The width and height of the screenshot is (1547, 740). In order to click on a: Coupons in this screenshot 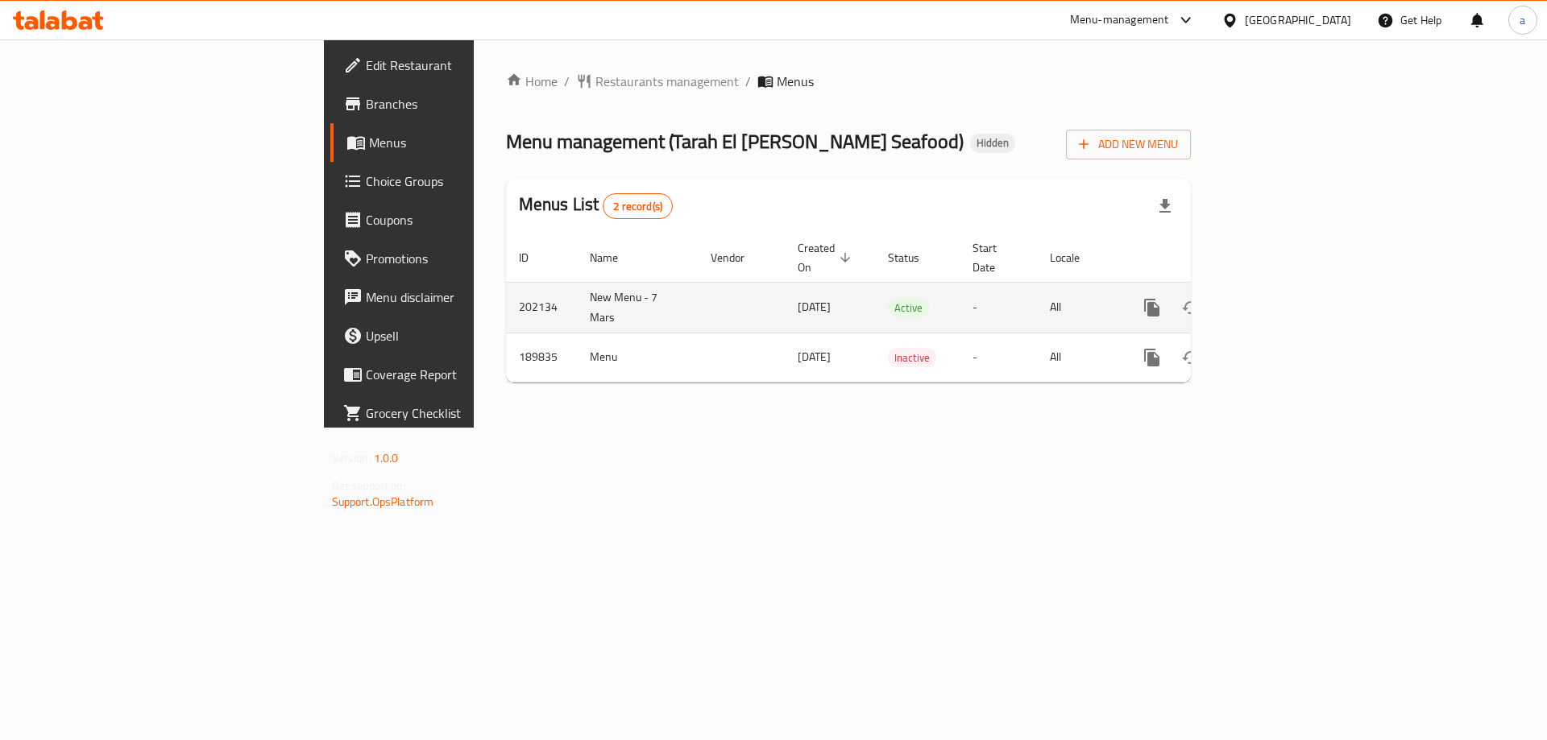, I will do `click(456, 220)`.